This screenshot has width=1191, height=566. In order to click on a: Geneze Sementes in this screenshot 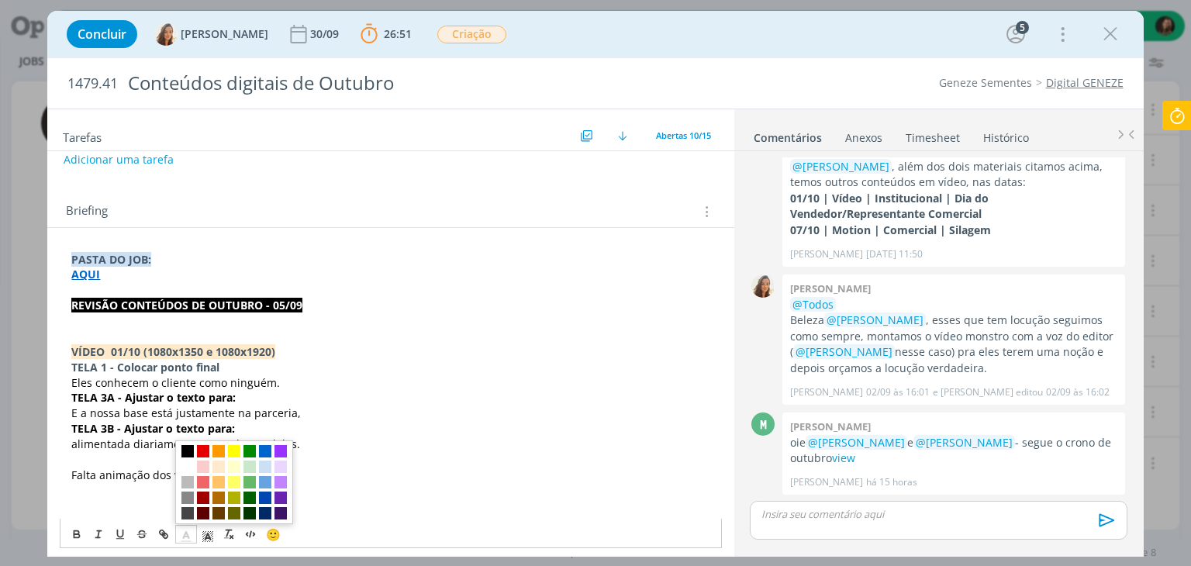, I will do `click(985, 82)`.